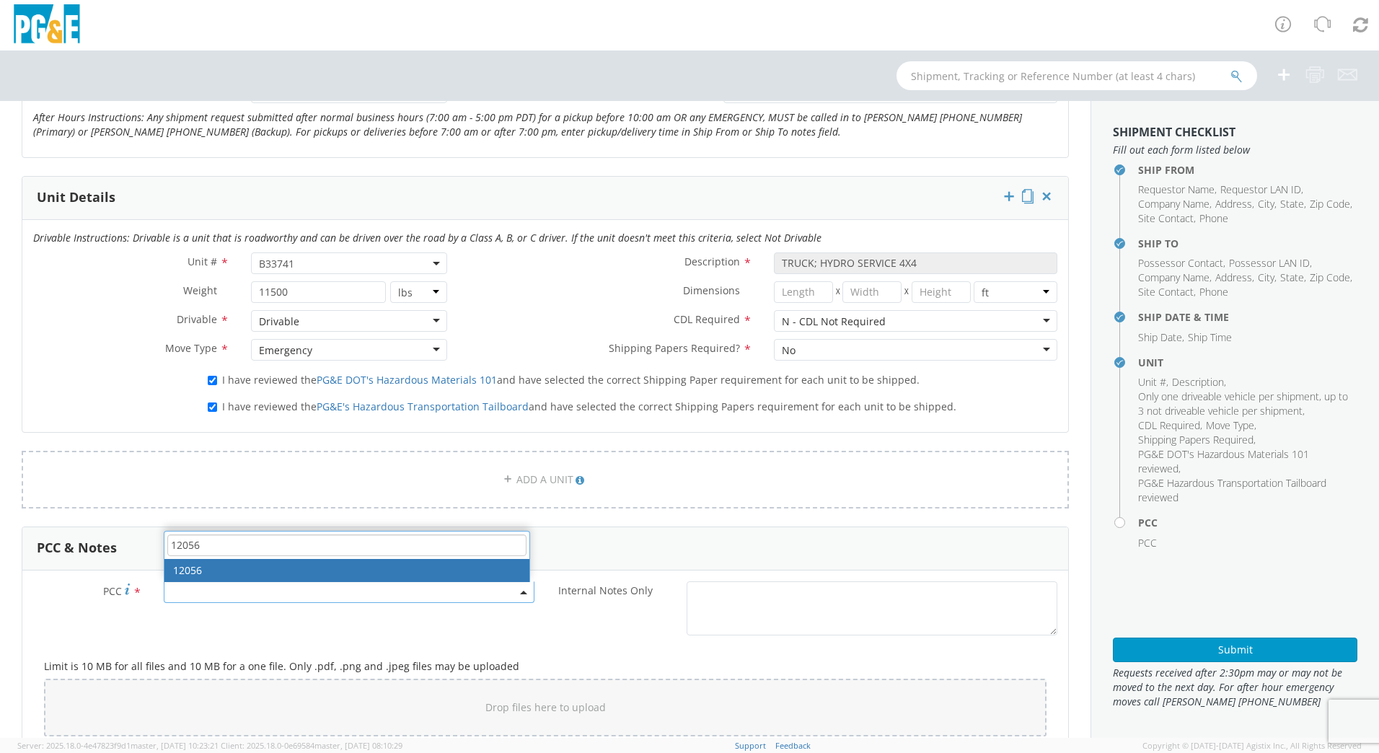  I want to click on img: pge-logo-06675f144f4cfa6a6814.png, so click(47, 25).